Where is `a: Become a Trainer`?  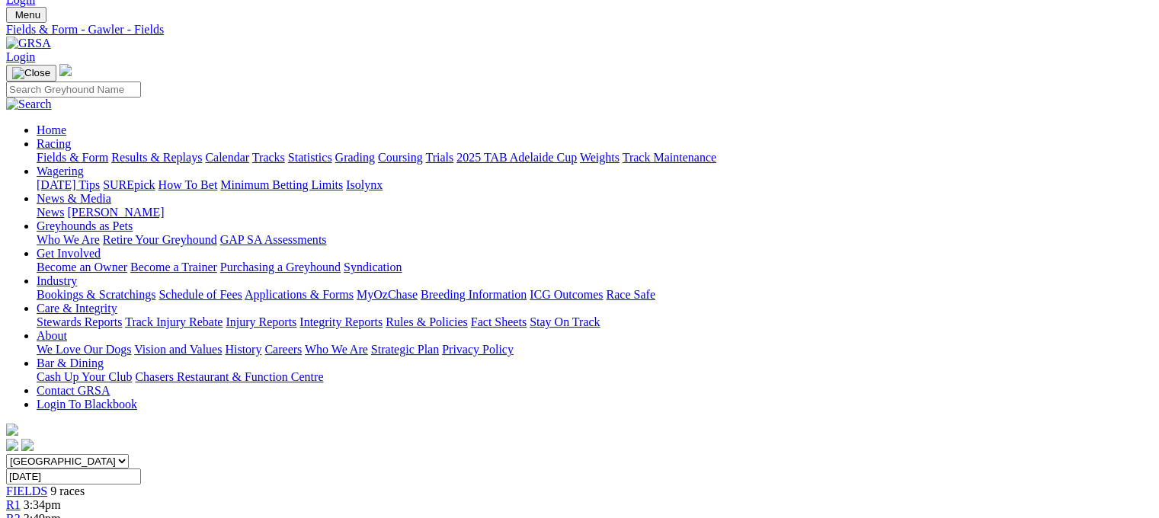
a: Become a Trainer is located at coordinates (174, 267).